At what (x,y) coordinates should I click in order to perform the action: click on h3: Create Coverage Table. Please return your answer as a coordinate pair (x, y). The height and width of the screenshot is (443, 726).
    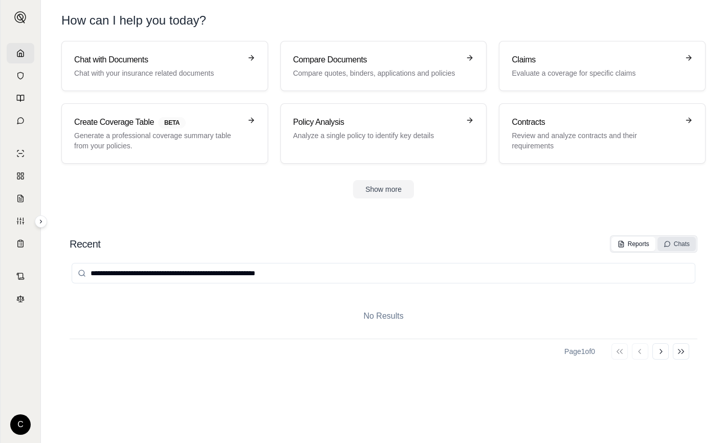
    Looking at the image, I should click on (158, 122).